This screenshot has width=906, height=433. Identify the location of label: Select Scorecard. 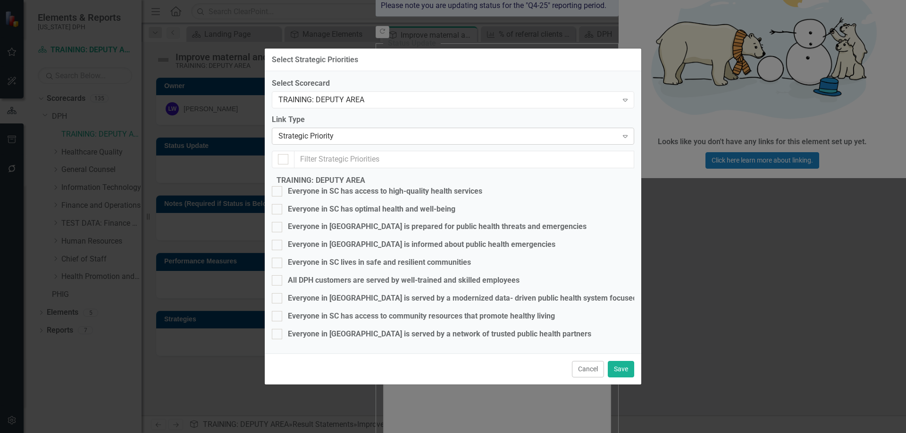
(453, 83).